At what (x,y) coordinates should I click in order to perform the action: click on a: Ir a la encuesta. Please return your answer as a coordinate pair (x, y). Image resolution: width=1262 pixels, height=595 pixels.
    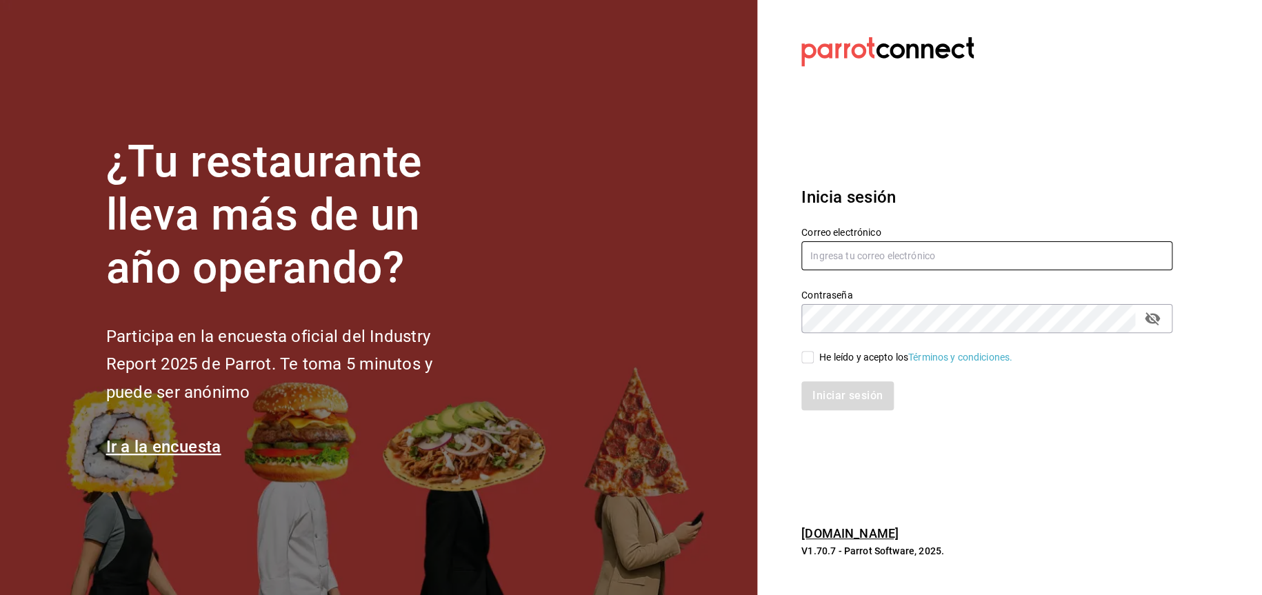
    Looking at the image, I should click on (163, 447).